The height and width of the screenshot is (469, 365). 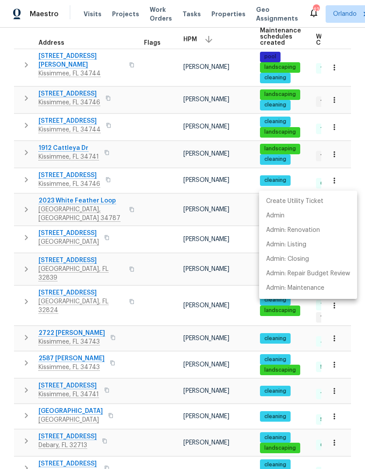 I want to click on p: Admin, so click(x=275, y=215).